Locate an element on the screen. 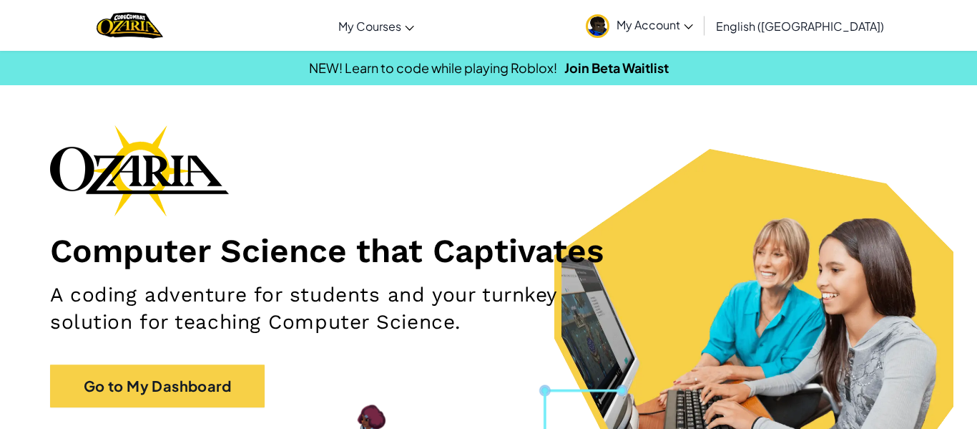 The height and width of the screenshot is (429, 977). span: My Account is located at coordinates (655, 24).